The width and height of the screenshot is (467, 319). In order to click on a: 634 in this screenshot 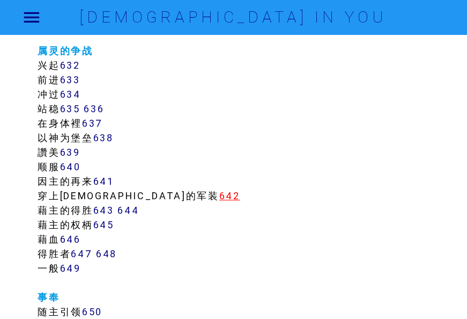, I will do `click(70, 94)`.